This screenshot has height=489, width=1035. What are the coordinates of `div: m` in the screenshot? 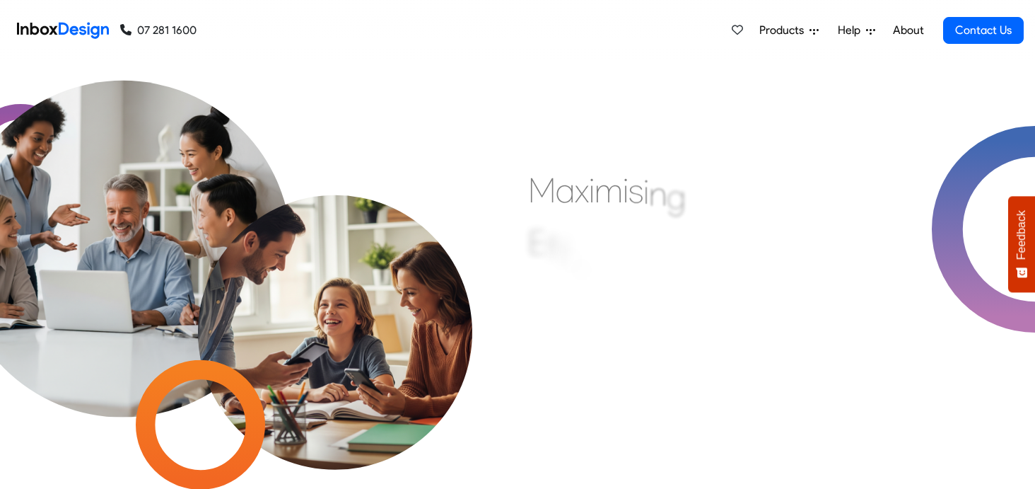 It's located at (609, 190).